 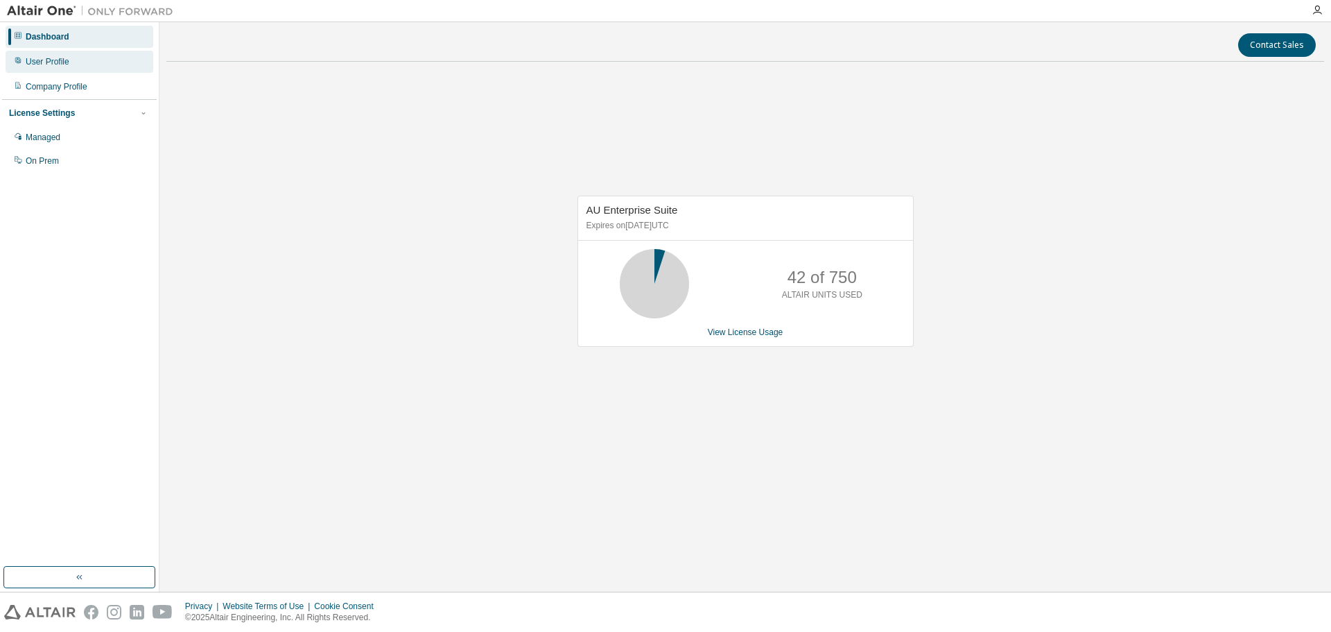 I want to click on img: linkedin.svg, so click(x=137, y=612).